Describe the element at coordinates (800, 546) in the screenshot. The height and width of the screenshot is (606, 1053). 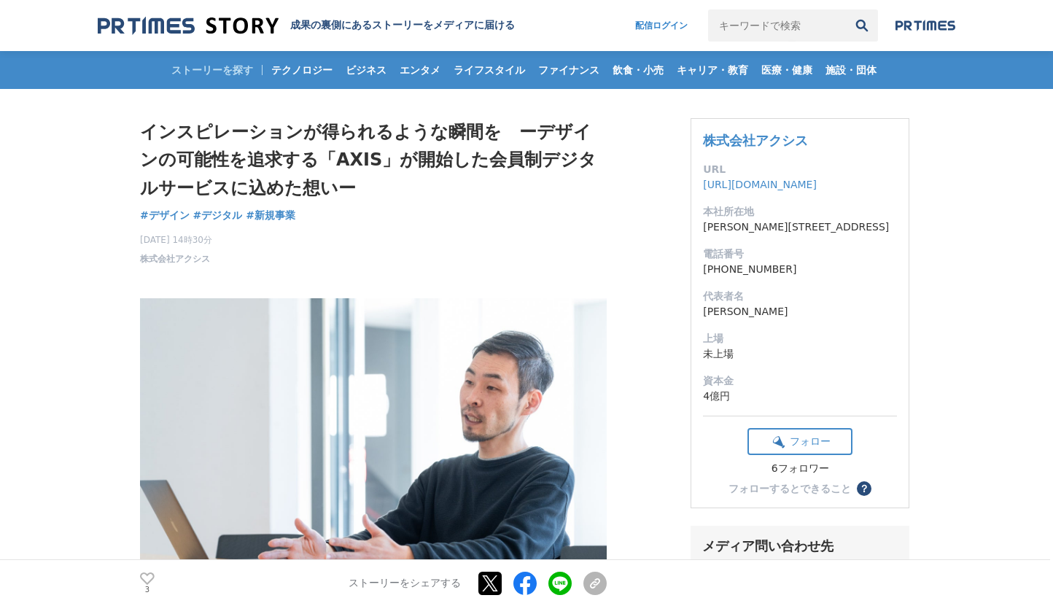
I see `div: メディア問い合わせ先` at that location.